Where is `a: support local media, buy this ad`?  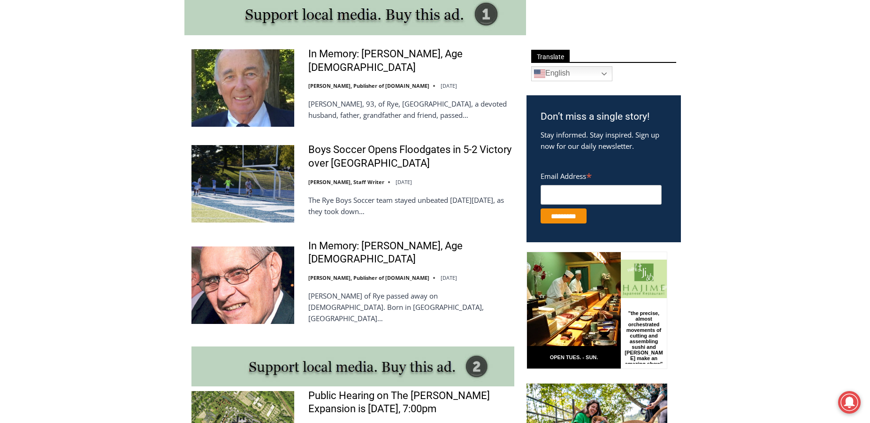
a: support local media, buy this ad is located at coordinates (353, 366).